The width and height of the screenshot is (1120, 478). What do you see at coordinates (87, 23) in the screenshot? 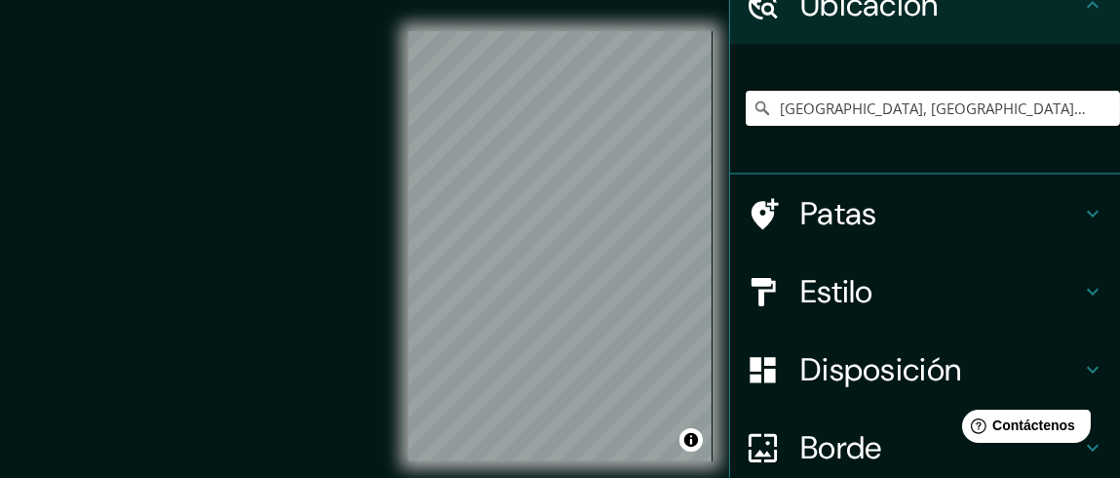
I see `font: Contáctenos` at bounding box center [87, 23].